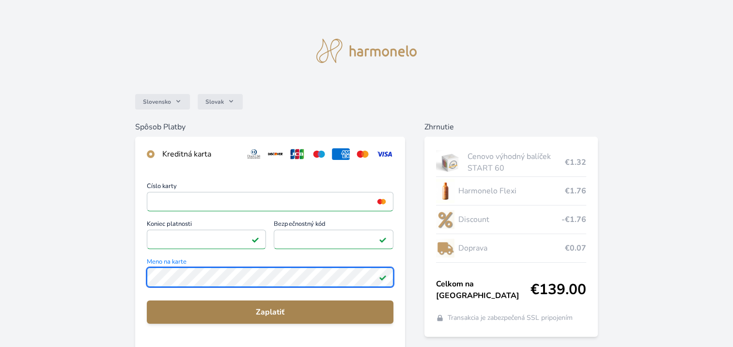 This screenshot has width=733, height=347. I want to click on span: Cenovo výhodný balíček START 60, so click(516, 162).